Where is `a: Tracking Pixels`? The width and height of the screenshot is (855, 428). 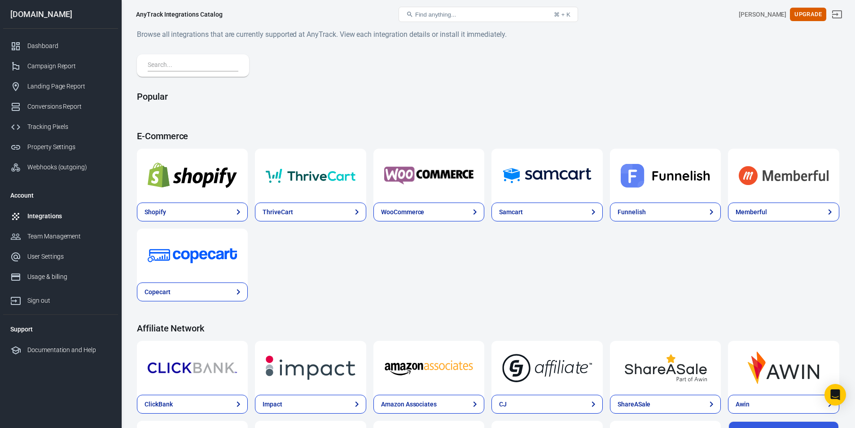 a: Tracking Pixels is located at coordinates (61, 127).